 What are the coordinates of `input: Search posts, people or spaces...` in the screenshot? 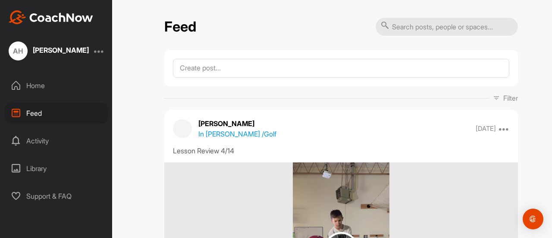 It's located at (447, 27).